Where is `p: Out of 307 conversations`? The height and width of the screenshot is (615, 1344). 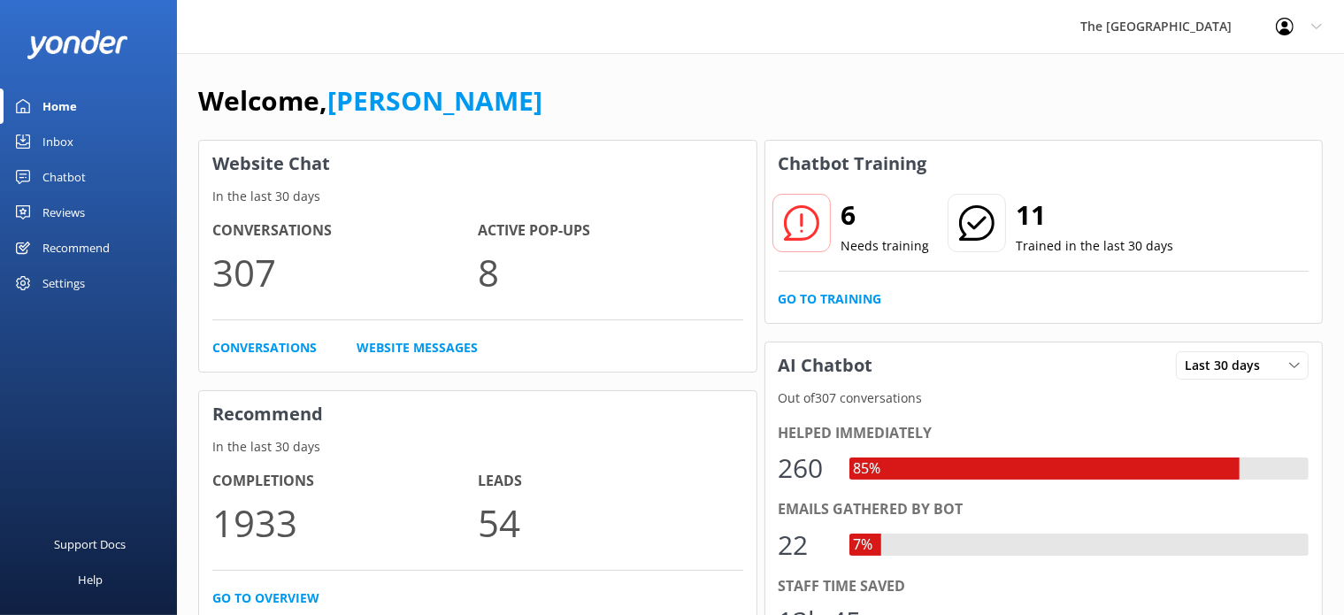
p: Out of 307 conversations is located at coordinates (1044, 398).